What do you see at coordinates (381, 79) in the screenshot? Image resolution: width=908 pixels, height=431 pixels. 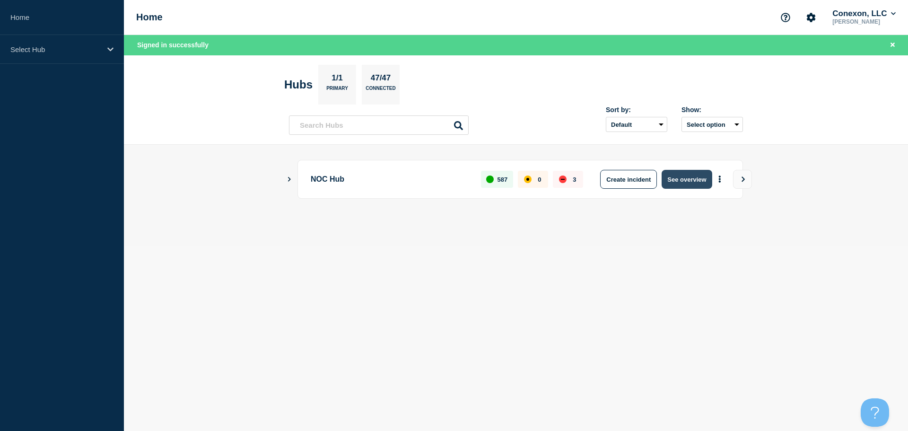 I see `p: 47/47` at bounding box center [381, 79].